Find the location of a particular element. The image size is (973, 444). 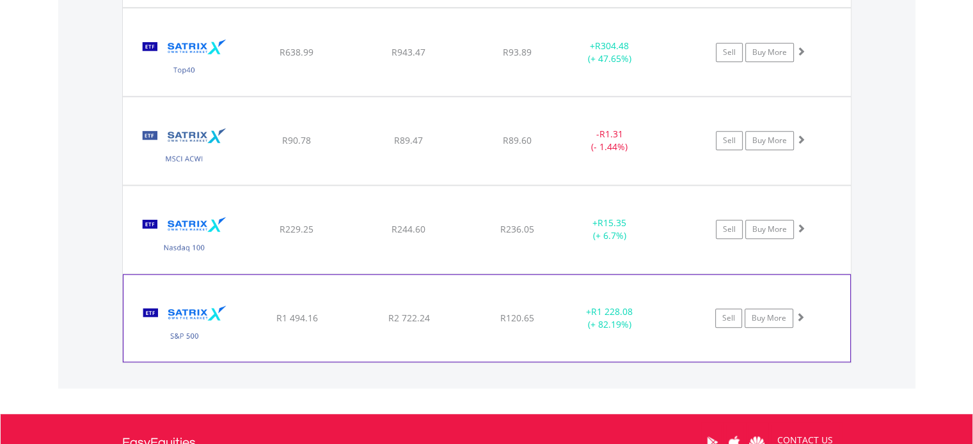

span: R1 494.16 is located at coordinates (296, 318).